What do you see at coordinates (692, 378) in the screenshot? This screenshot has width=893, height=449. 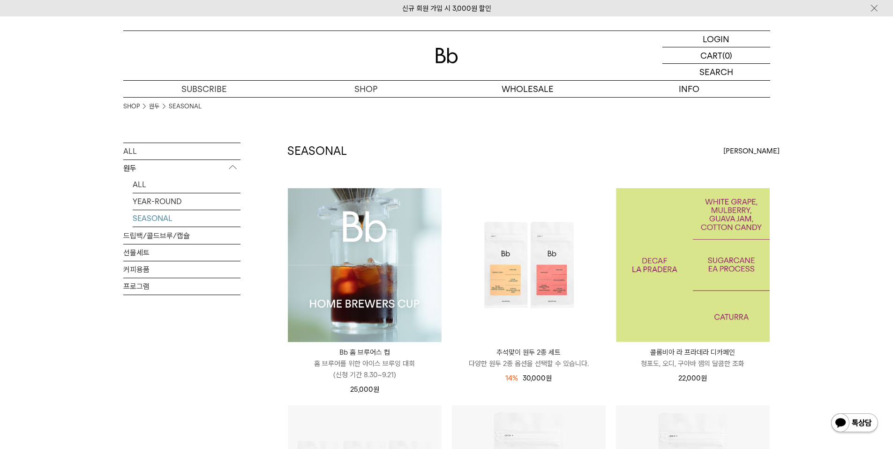 I see `span: 22,000` at bounding box center [692, 378].